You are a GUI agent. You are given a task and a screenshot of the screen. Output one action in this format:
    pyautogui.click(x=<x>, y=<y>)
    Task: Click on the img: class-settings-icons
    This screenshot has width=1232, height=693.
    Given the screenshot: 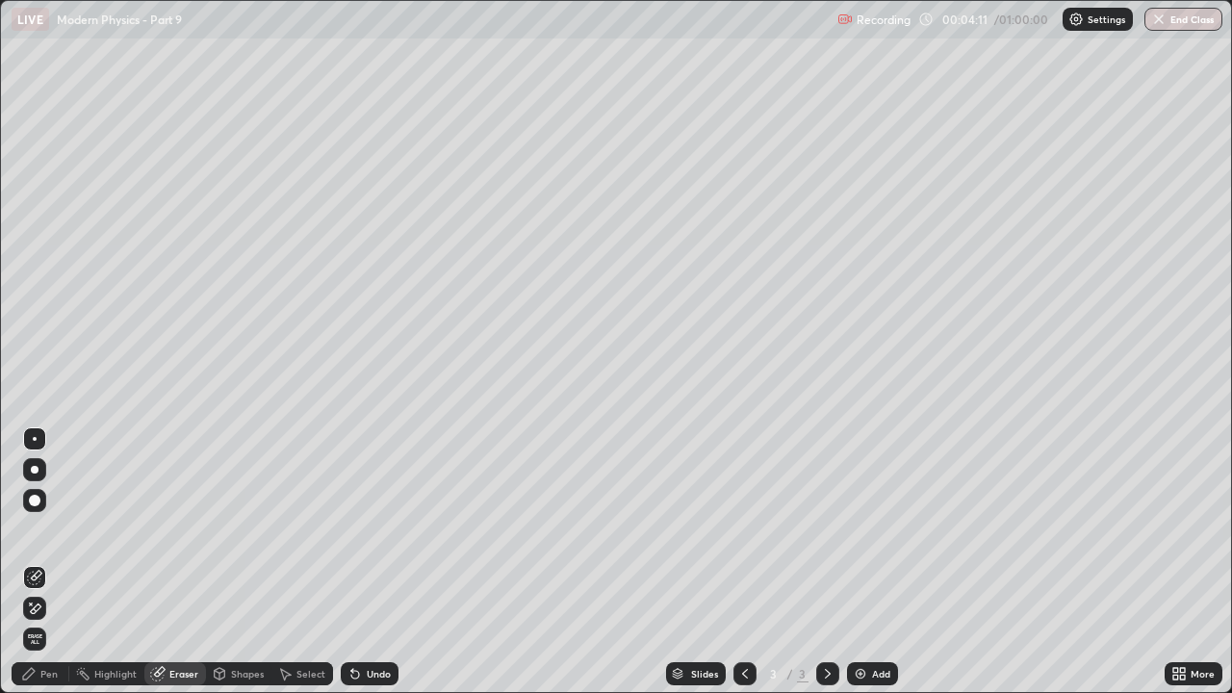 What is the action you would take?
    pyautogui.click(x=1076, y=19)
    